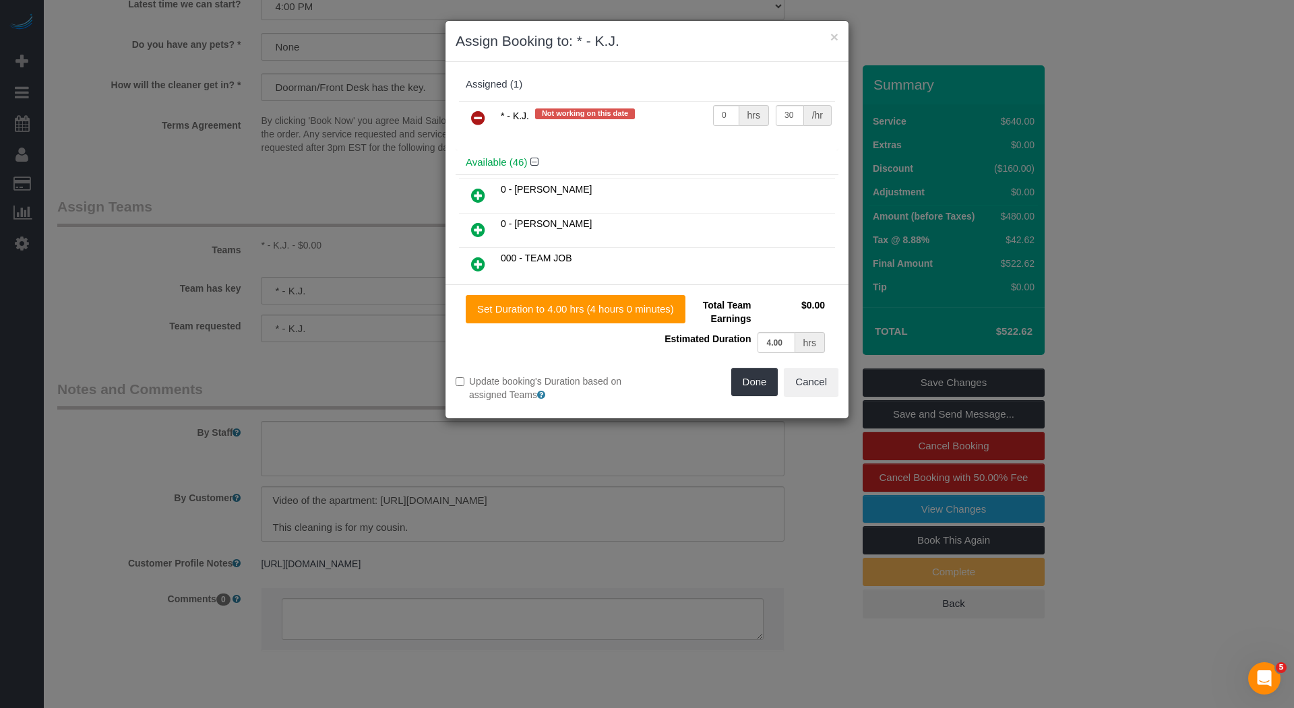 This screenshot has height=708, width=1294. I want to click on button: Done, so click(755, 382).